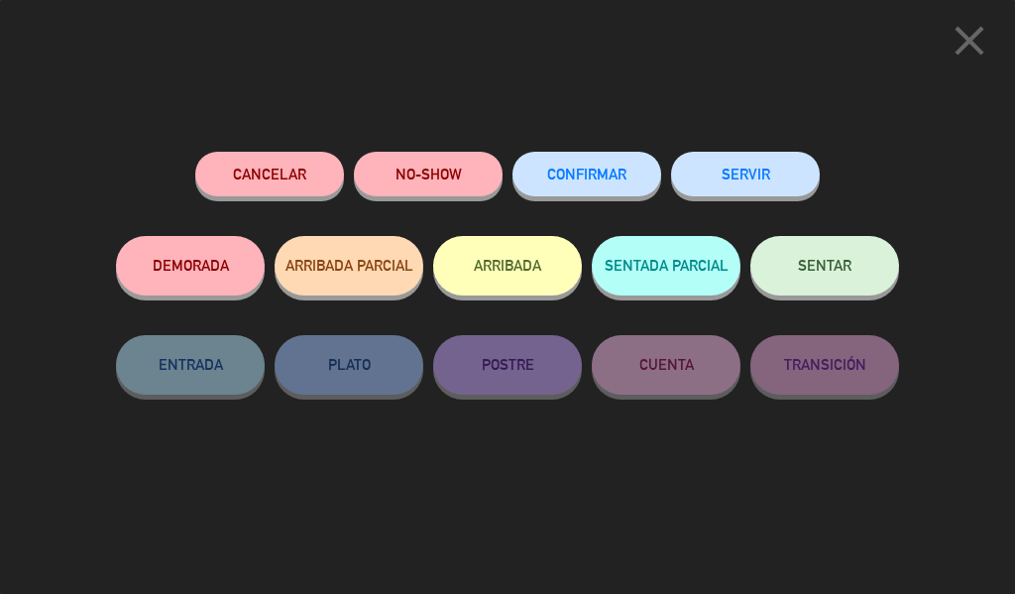 This screenshot has height=594, width=1015. I want to click on button: SENTAR, so click(825, 266).